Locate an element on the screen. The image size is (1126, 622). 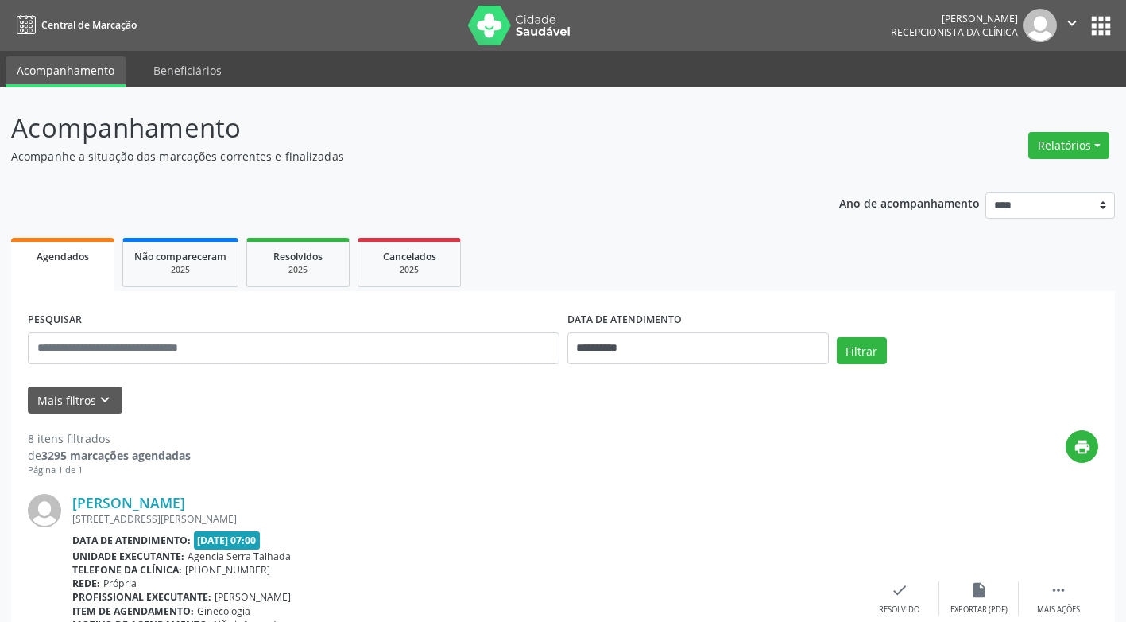
span: Própria is located at coordinates (120, 583).